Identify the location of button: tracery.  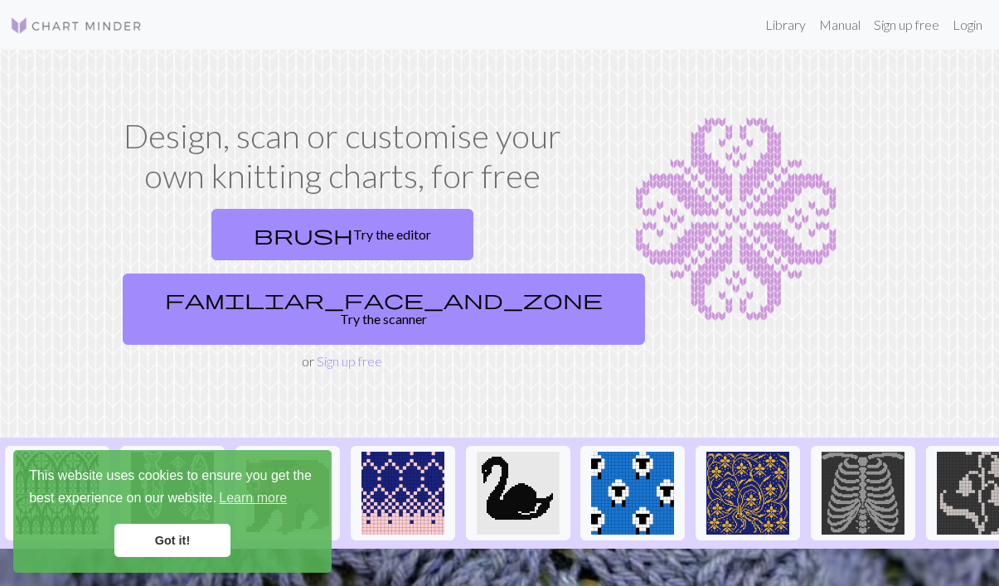
(57, 493).